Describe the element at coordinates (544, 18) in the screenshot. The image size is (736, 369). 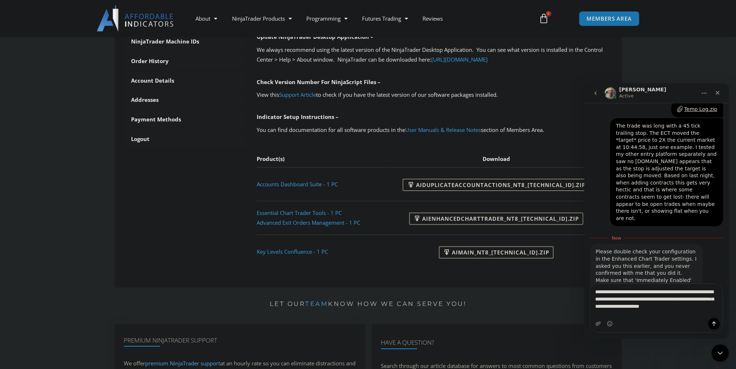
I see `a: 0` at that location.